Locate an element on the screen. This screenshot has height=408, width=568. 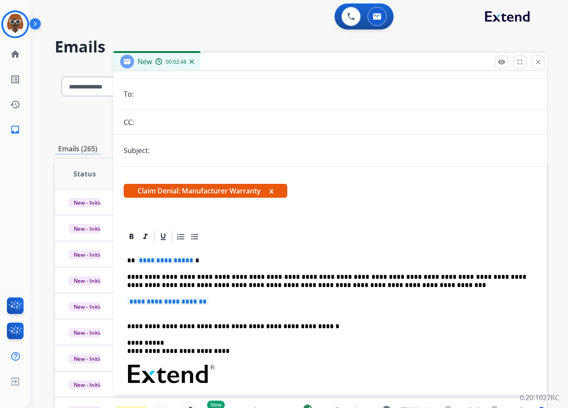
mat-icon: fullscreen is located at coordinates (520, 62).